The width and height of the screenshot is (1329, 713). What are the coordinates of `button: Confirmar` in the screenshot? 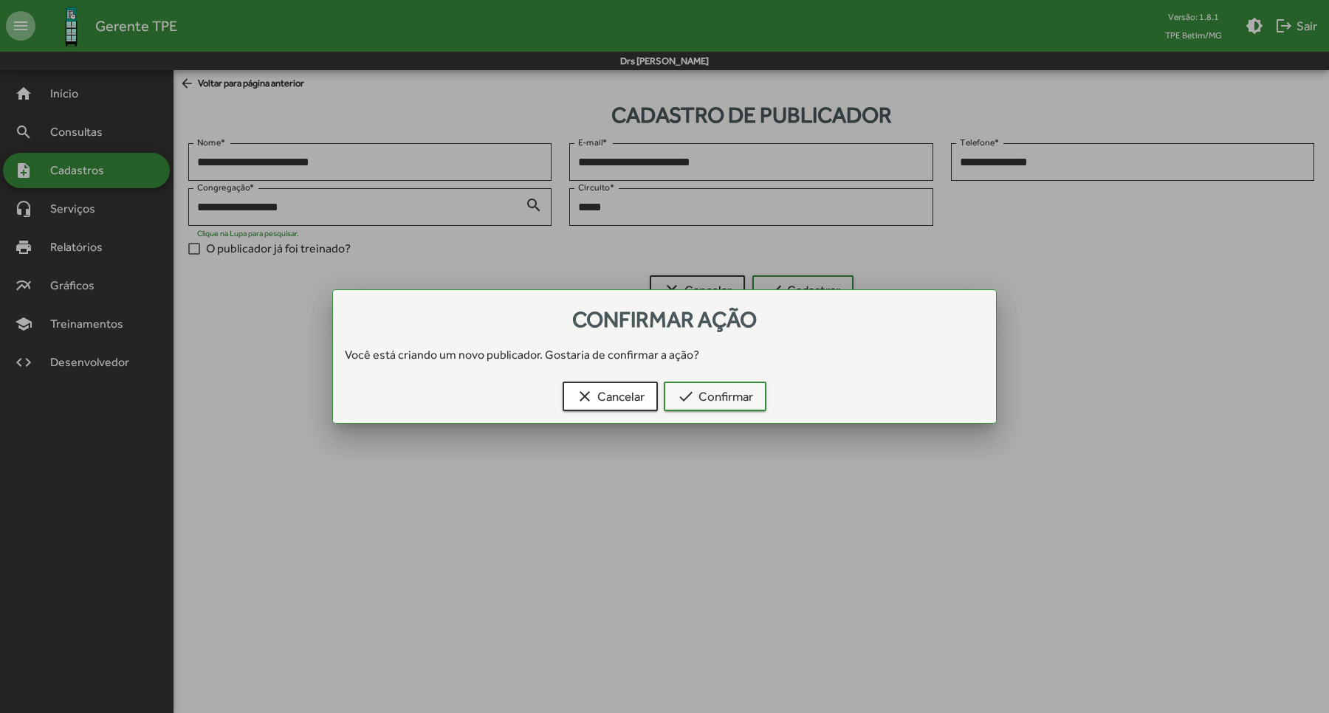 It's located at (715, 397).